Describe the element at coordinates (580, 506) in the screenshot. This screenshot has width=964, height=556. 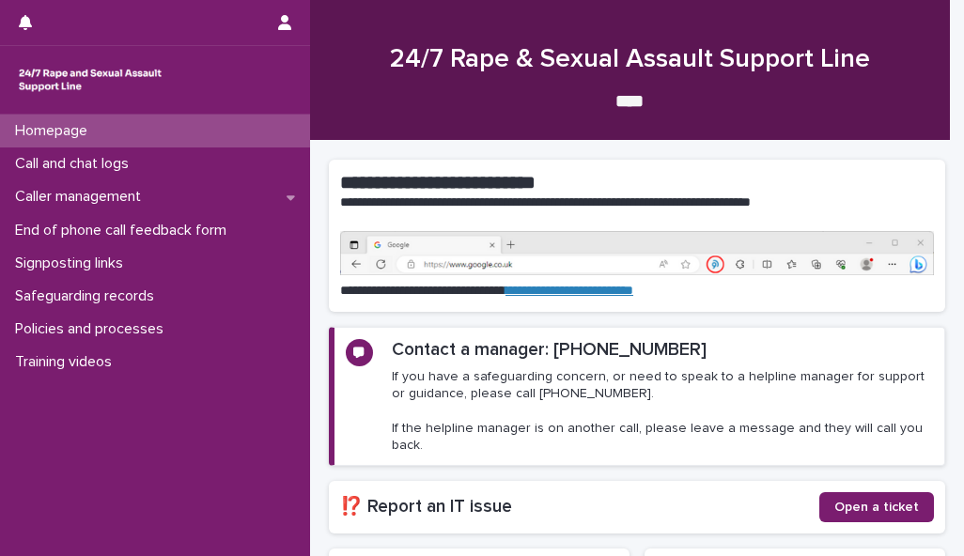
I see `h2: ⁉️ Report an IT issue` at that location.